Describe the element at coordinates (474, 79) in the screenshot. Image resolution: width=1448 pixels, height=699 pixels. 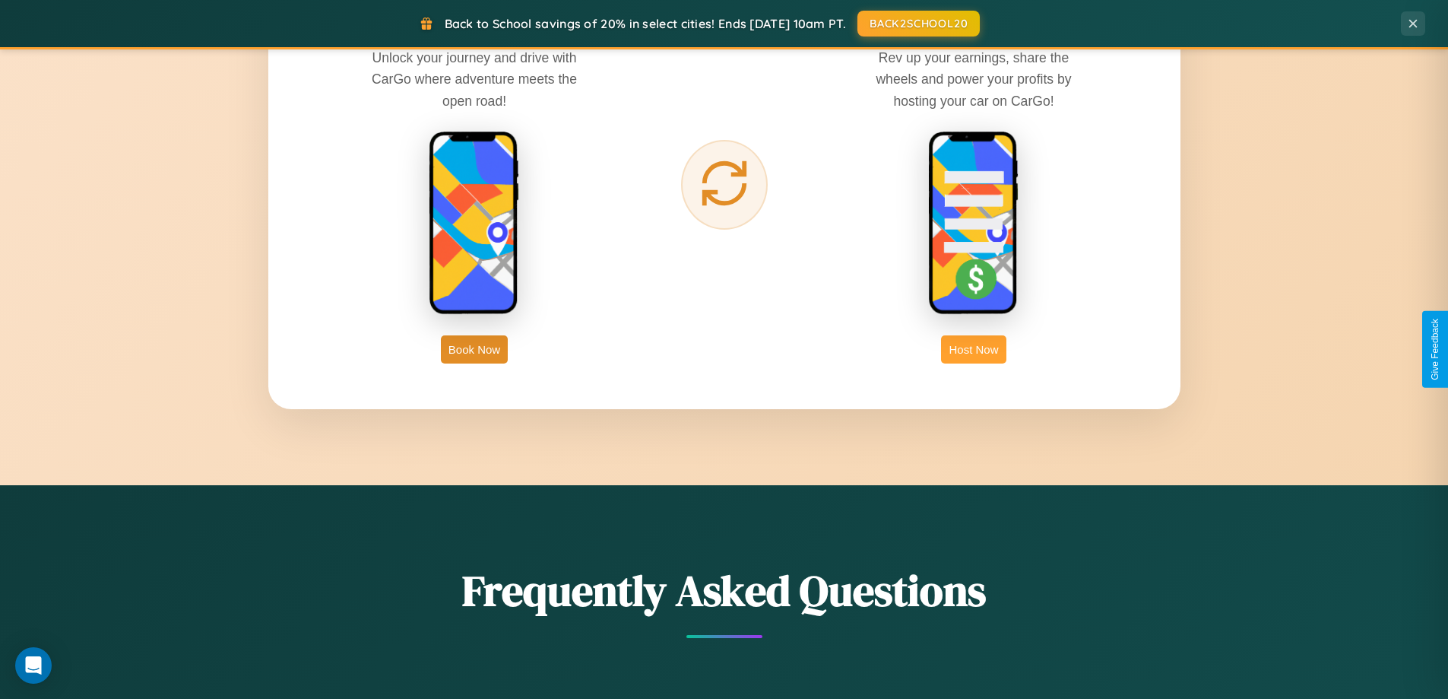
I see `p: Unlock your journey and drive with CarGo where adventure meets the open road!` at that location.